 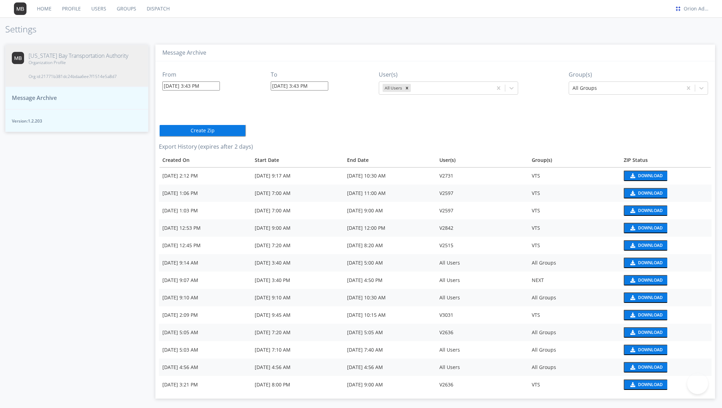 I want to click on button: Create Zip, so click(x=202, y=131).